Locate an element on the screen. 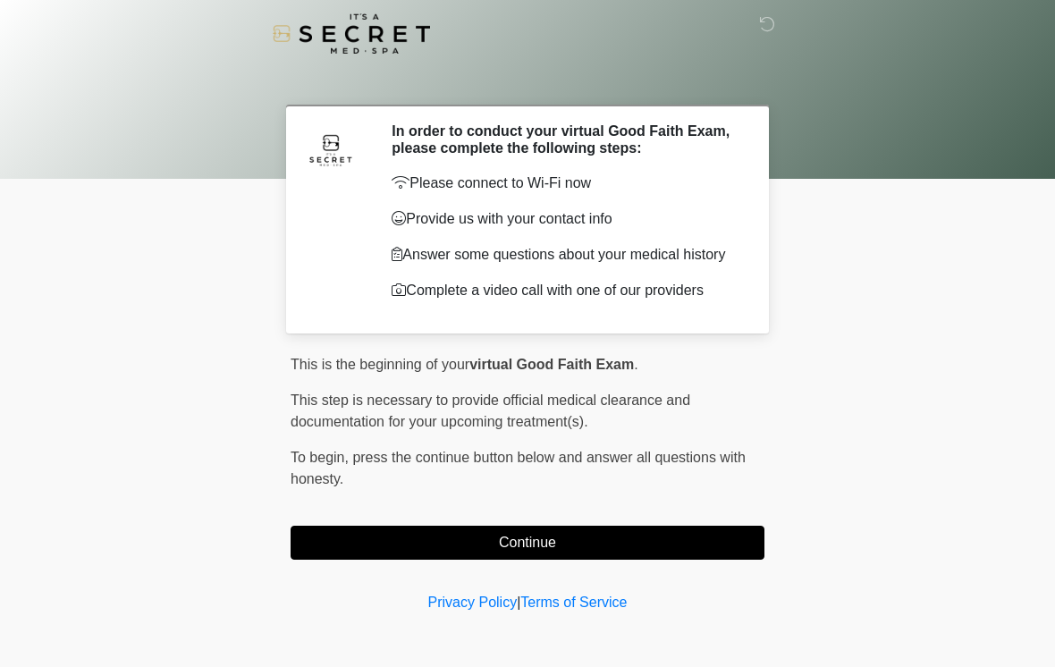 The width and height of the screenshot is (1055, 667). img: Agent Avatar is located at coordinates (331, 149).